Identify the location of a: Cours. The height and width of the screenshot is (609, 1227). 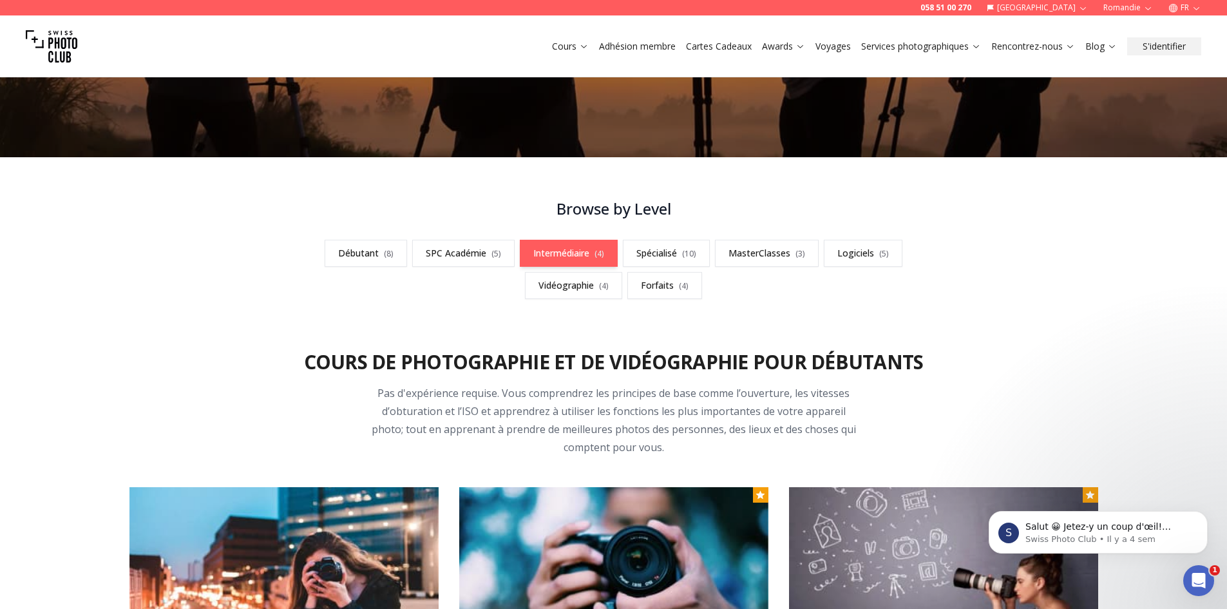
(570, 46).